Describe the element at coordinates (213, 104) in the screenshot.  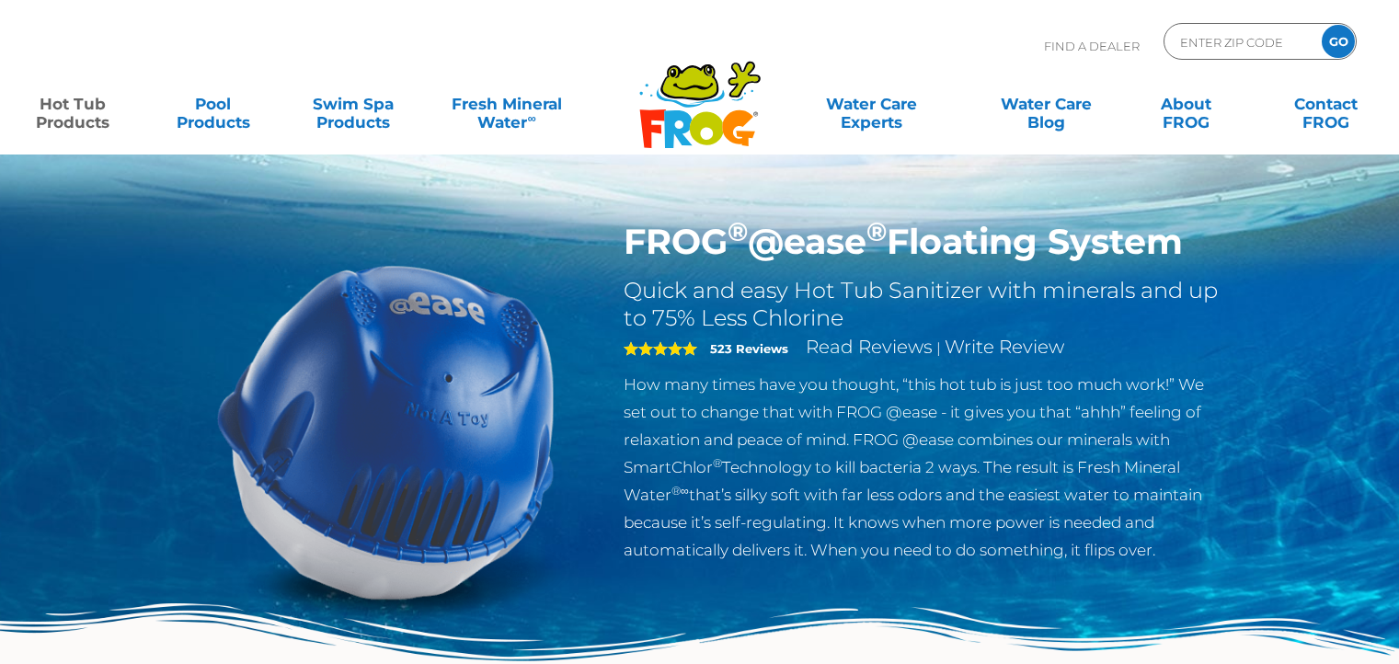
I see `a: PoolProducts` at that location.